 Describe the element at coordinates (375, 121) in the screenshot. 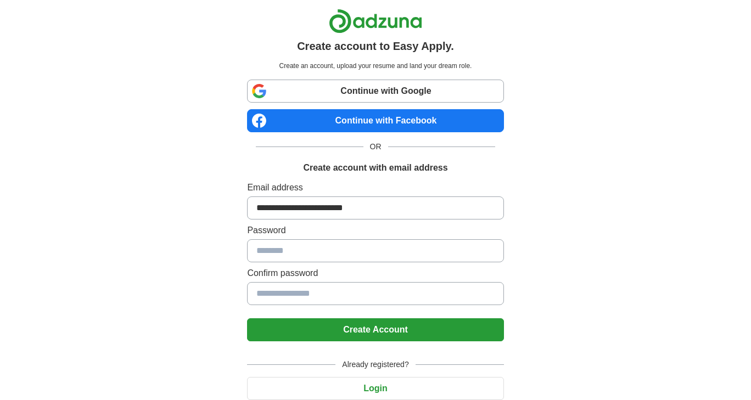

I see `a: Continue with Facebook` at that location.